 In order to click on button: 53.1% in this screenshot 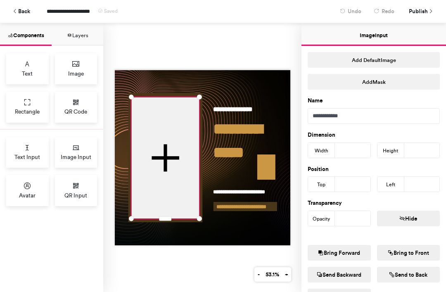, I will do `click(272, 274)`.